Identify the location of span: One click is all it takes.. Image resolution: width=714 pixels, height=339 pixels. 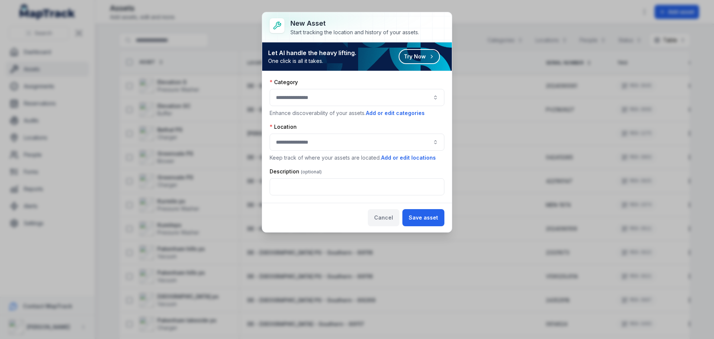
(312, 61).